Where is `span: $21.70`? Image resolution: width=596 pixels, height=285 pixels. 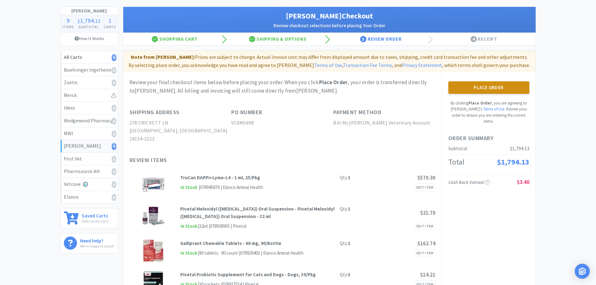 span: $21.70 is located at coordinates (427, 213).